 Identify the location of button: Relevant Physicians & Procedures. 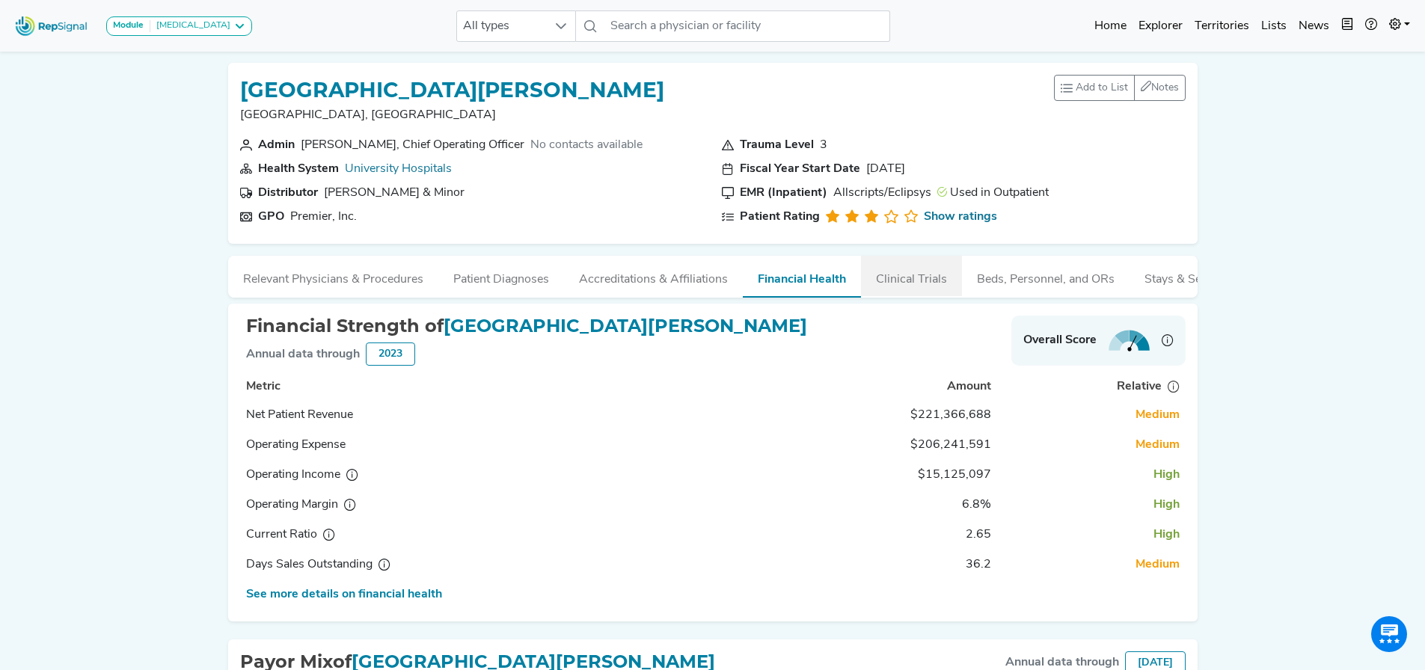
(333, 276).